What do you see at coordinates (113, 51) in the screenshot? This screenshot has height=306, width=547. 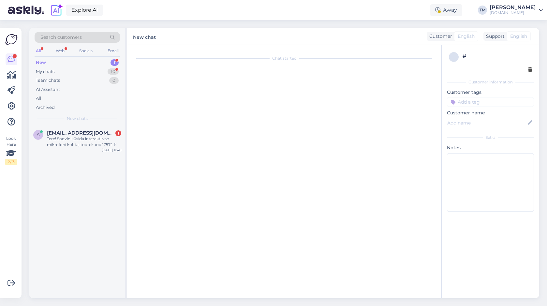 I see `div: Email` at bounding box center [113, 51].